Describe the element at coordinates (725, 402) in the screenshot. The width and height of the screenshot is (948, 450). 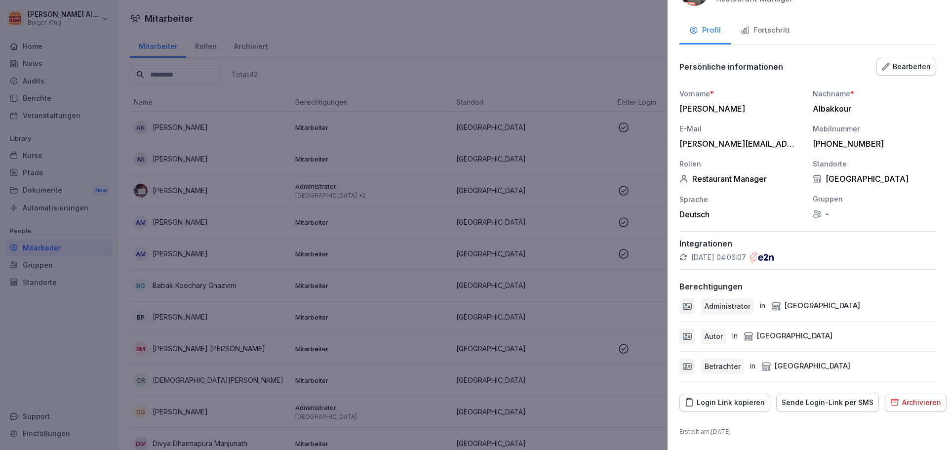
I see `div: Login Link kopieren` at that location.